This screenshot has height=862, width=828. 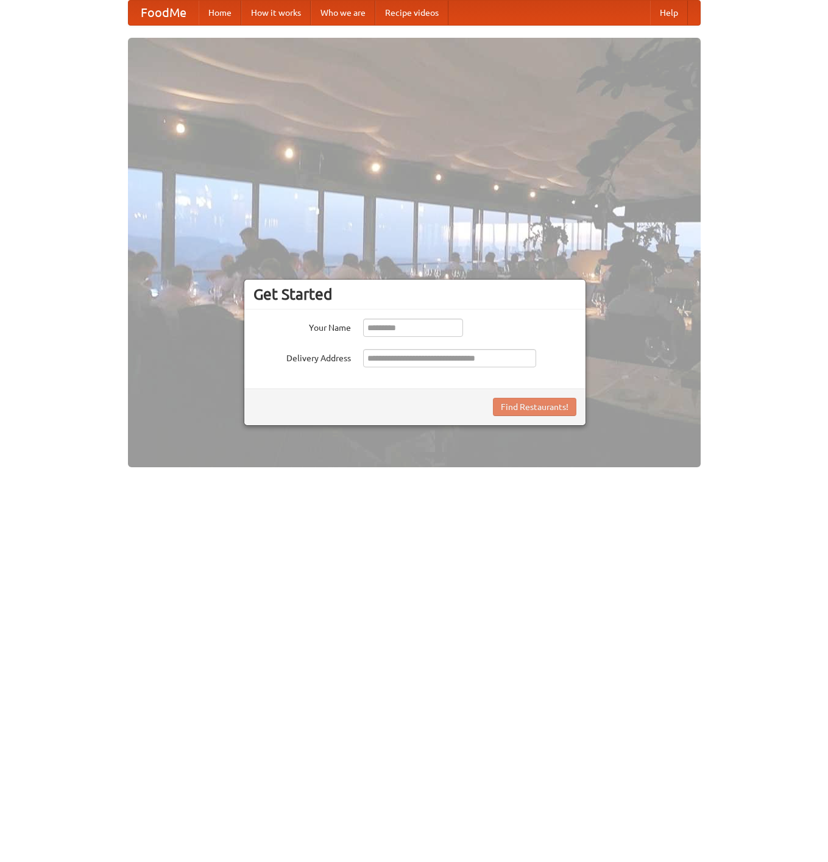 What do you see at coordinates (302, 326) in the screenshot?
I see `label: Your Name` at bounding box center [302, 326].